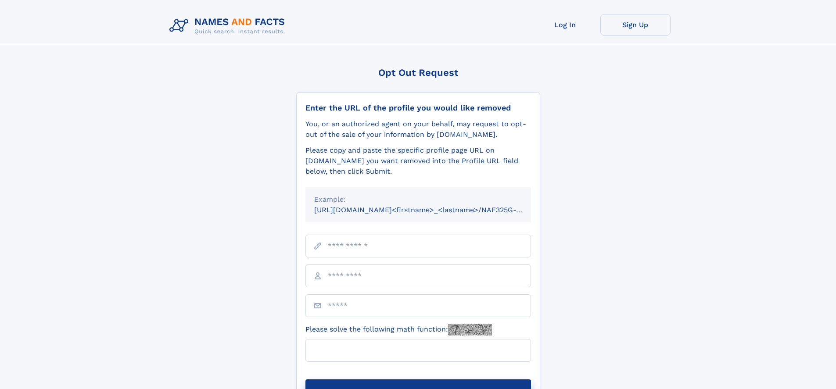 The height and width of the screenshot is (389, 836). What do you see at coordinates (399, 330) in the screenshot?
I see `label: Please solve the following math function:` at bounding box center [399, 330].